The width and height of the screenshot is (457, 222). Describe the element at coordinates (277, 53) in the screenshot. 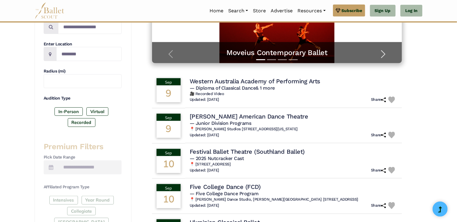

I see `h5: Moveius Contemporary Ballet` at that location.